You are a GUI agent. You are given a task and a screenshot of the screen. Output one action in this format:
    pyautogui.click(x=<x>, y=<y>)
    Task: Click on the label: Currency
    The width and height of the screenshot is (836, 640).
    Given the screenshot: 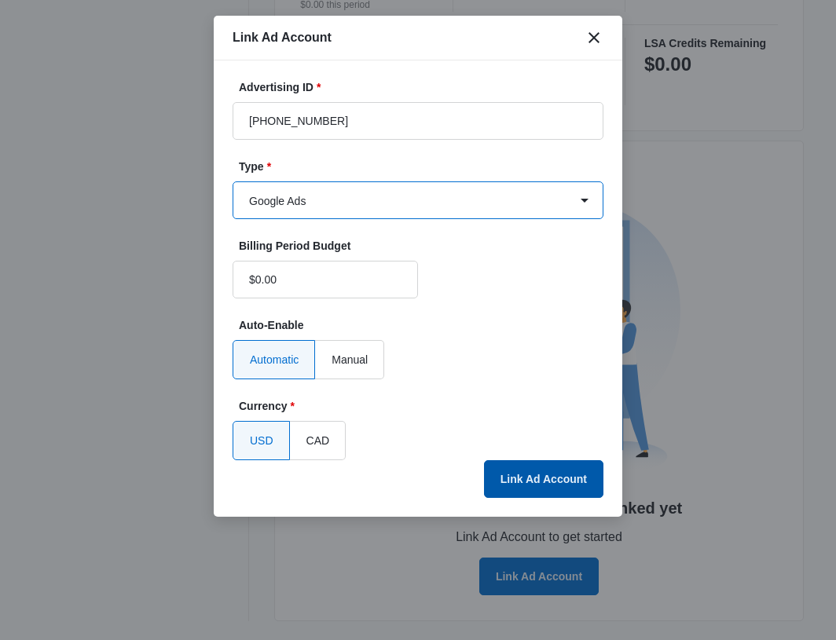 What is the action you would take?
    pyautogui.click(x=424, y=406)
    